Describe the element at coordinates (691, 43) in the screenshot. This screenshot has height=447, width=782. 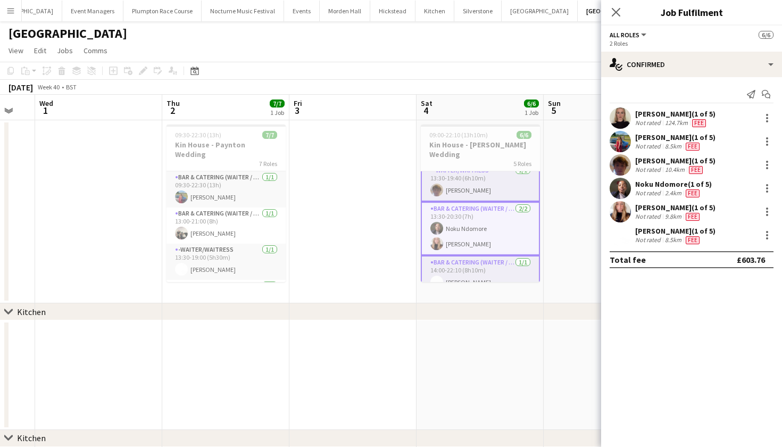
I see `div: 2 Roles` at that location.